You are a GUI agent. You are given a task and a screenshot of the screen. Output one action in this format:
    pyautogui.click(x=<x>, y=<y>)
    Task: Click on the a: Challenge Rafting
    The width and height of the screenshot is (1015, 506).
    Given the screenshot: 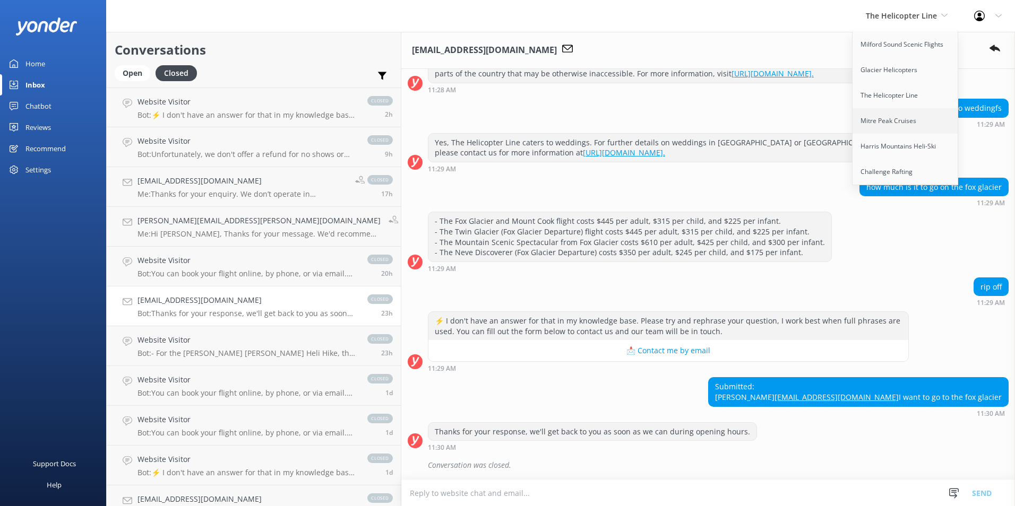 What is the action you would take?
    pyautogui.click(x=906, y=172)
    